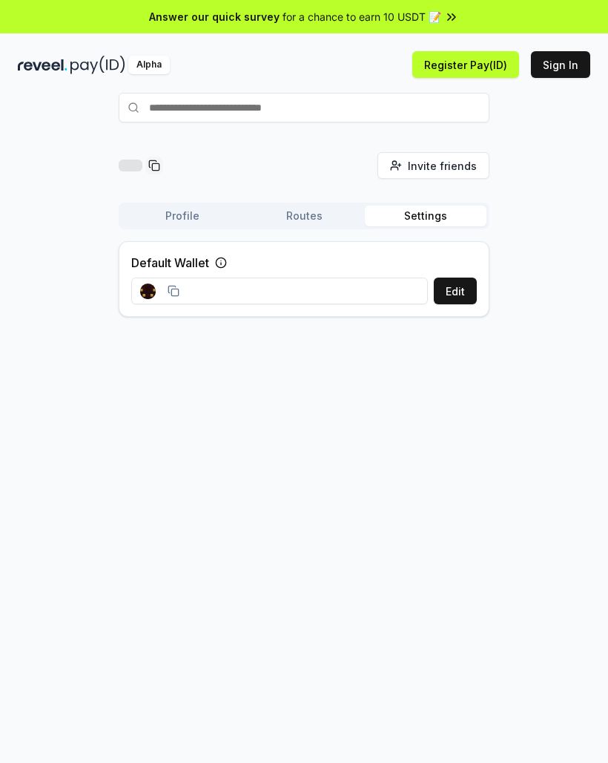 This screenshot has width=608, height=763. I want to click on button: Profile, so click(182, 216).